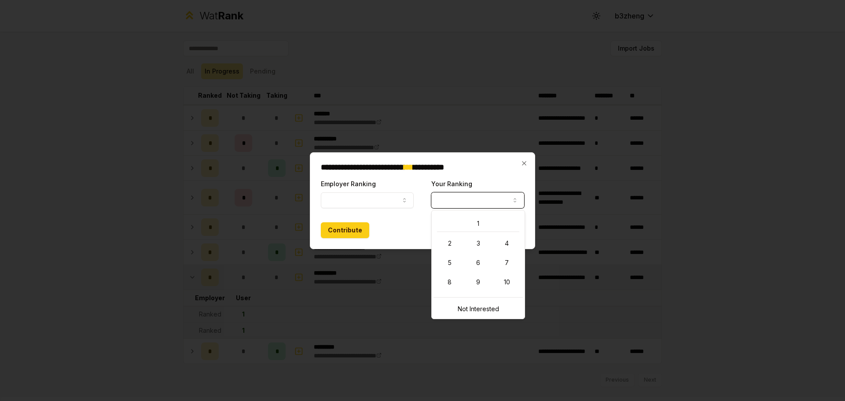  I want to click on label: Your Ranking, so click(452, 184).